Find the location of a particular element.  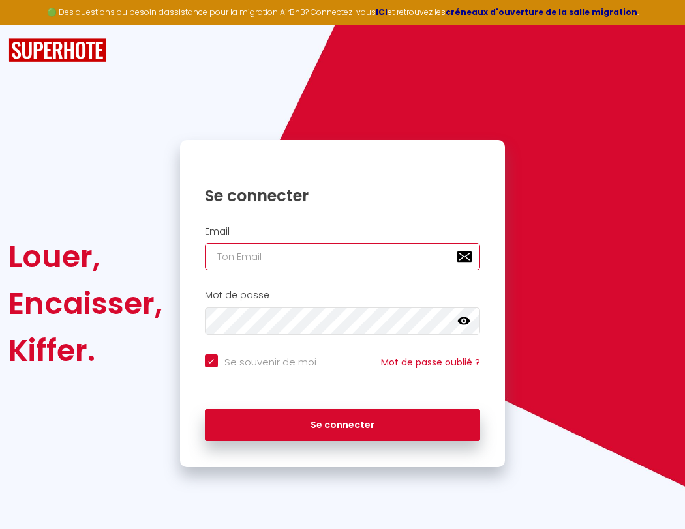

div: Kiffer. is located at coordinates (85, 351).